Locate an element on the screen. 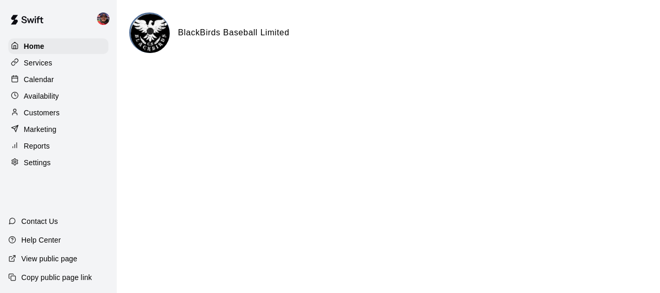  img: BlackBirds Baseball Limited logo is located at coordinates (150, 33).